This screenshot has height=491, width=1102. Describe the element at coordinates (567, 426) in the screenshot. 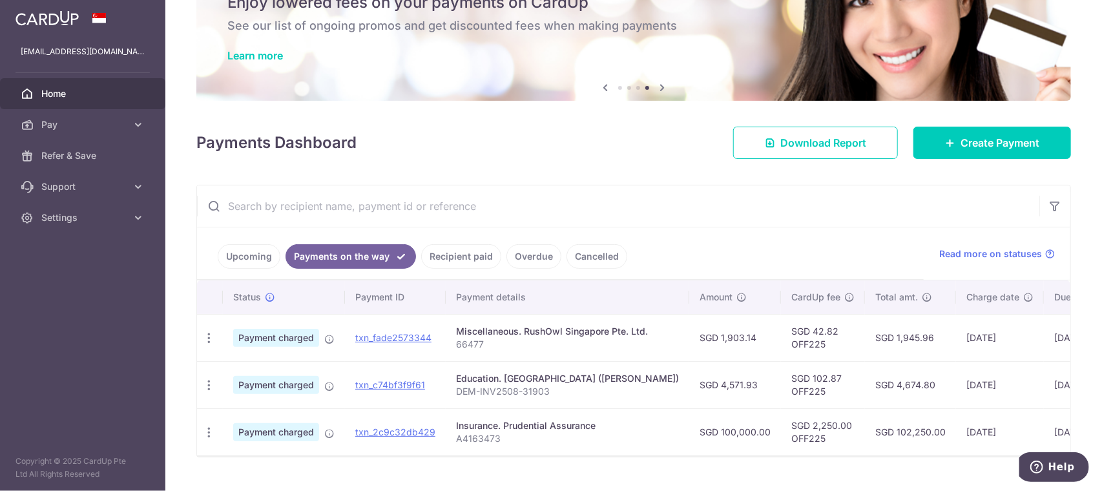

I see `div: Insurance. Prudential Assurance` at that location.